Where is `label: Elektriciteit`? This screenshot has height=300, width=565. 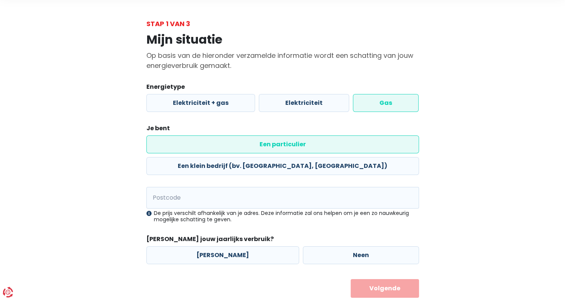 label: Elektriciteit is located at coordinates (304, 103).